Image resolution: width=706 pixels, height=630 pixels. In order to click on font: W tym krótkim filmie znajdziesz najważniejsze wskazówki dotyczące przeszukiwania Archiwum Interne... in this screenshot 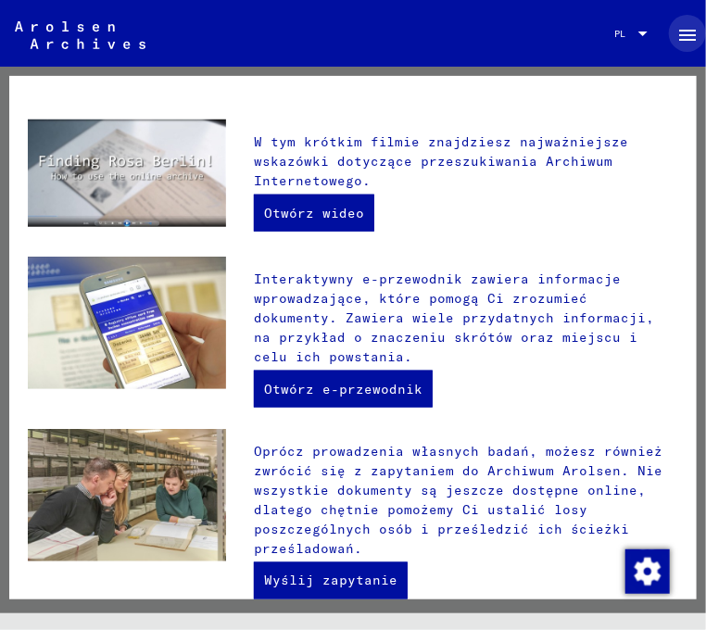, I will do `click(441, 161)`.